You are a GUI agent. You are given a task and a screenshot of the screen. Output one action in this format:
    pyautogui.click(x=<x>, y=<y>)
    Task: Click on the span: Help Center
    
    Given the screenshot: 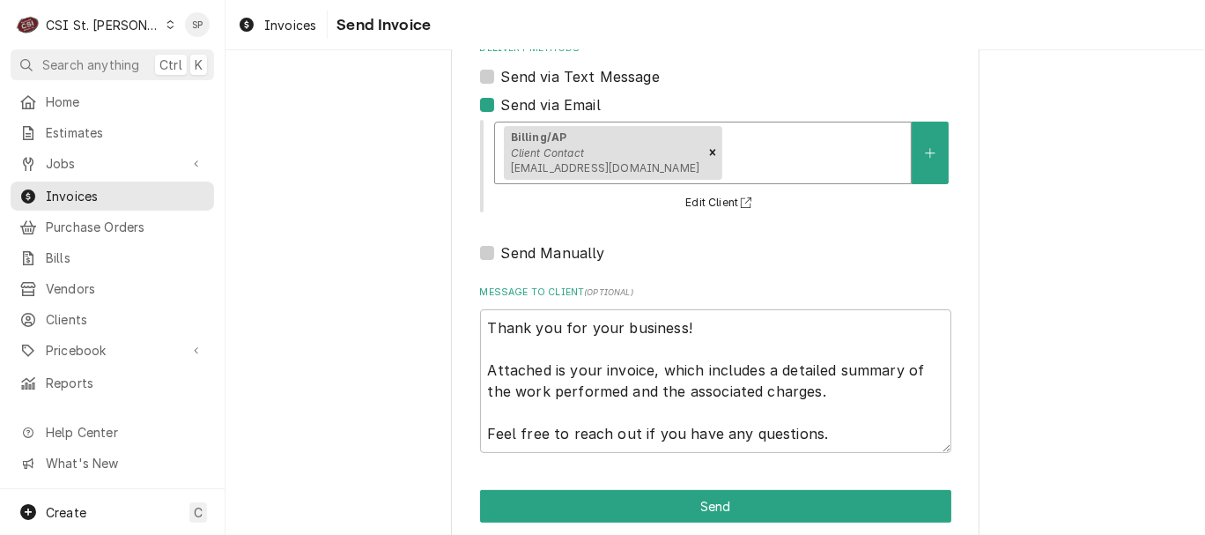 What is the action you would take?
    pyautogui.click(x=124, y=432)
    